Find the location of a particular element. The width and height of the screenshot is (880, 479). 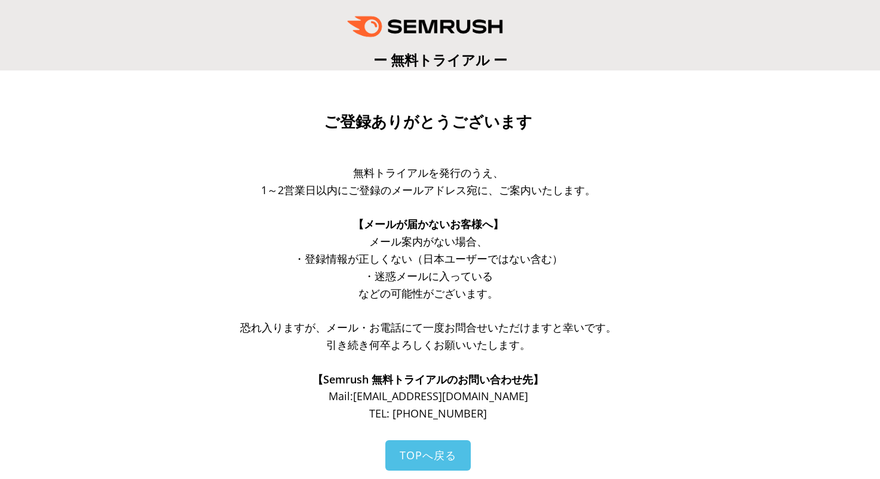

span: ー 無料トライアル ー is located at coordinates (440, 60).